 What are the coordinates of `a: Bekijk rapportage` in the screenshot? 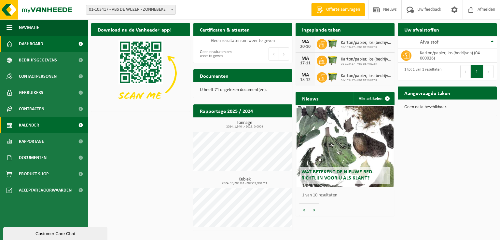 It's located at (268, 124).